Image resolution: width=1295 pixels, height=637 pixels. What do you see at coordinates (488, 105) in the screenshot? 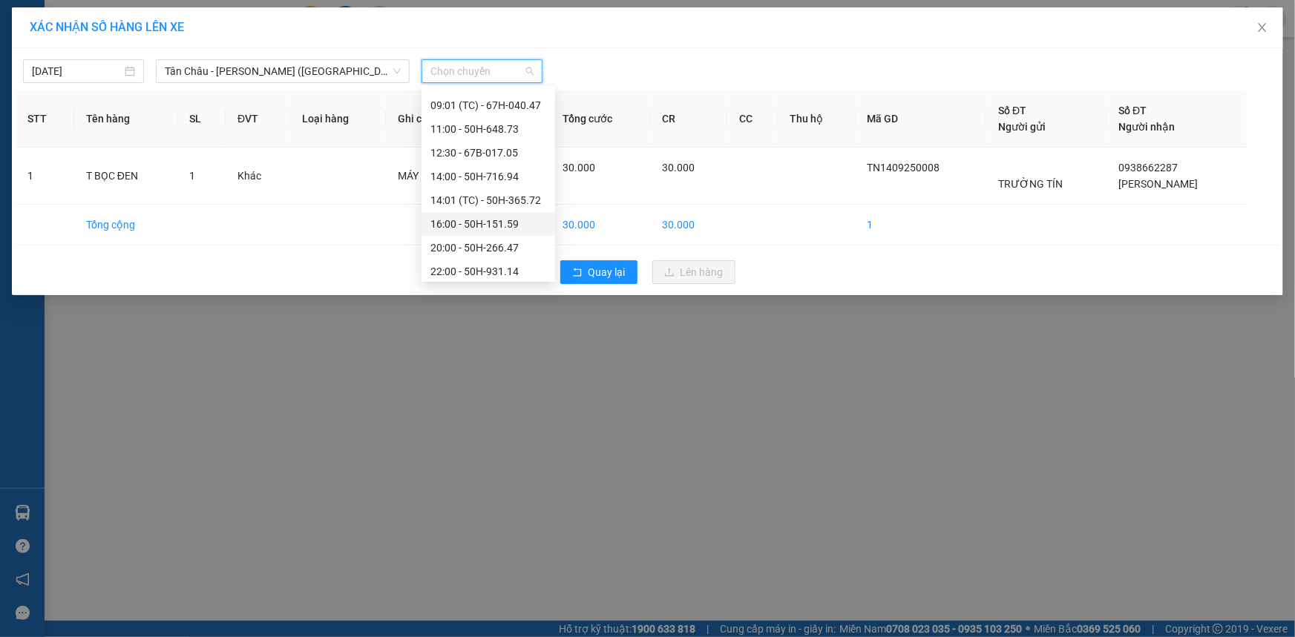
I see `div: 09:01 (TC) - 67H-040.47` at bounding box center [488, 105].